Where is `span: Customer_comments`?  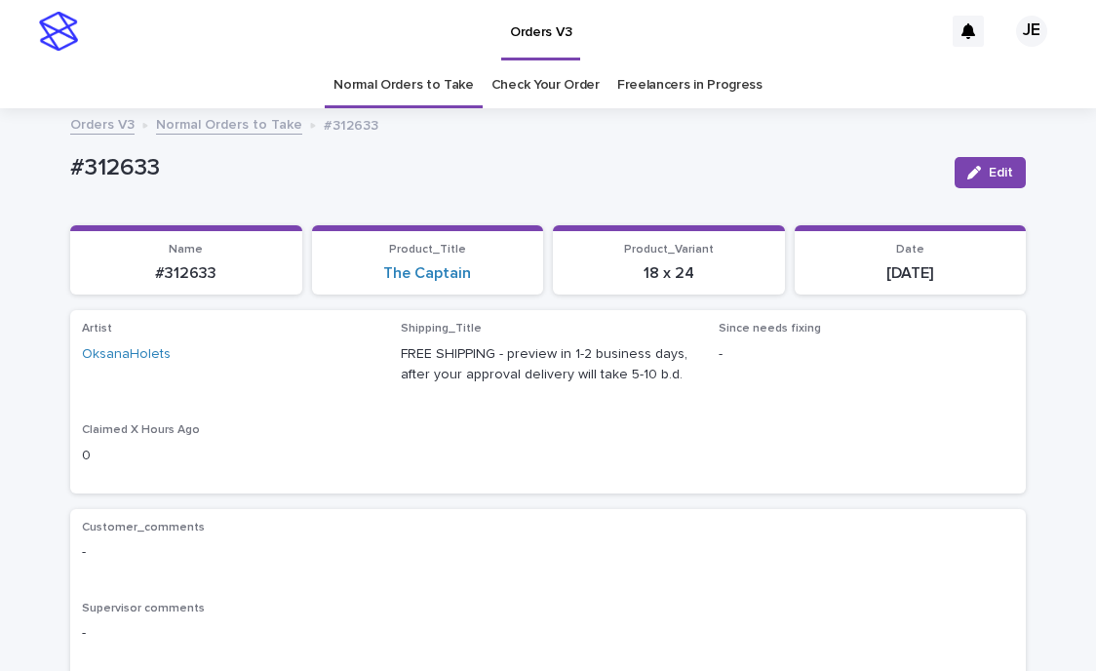 span: Customer_comments is located at coordinates (143, 528).